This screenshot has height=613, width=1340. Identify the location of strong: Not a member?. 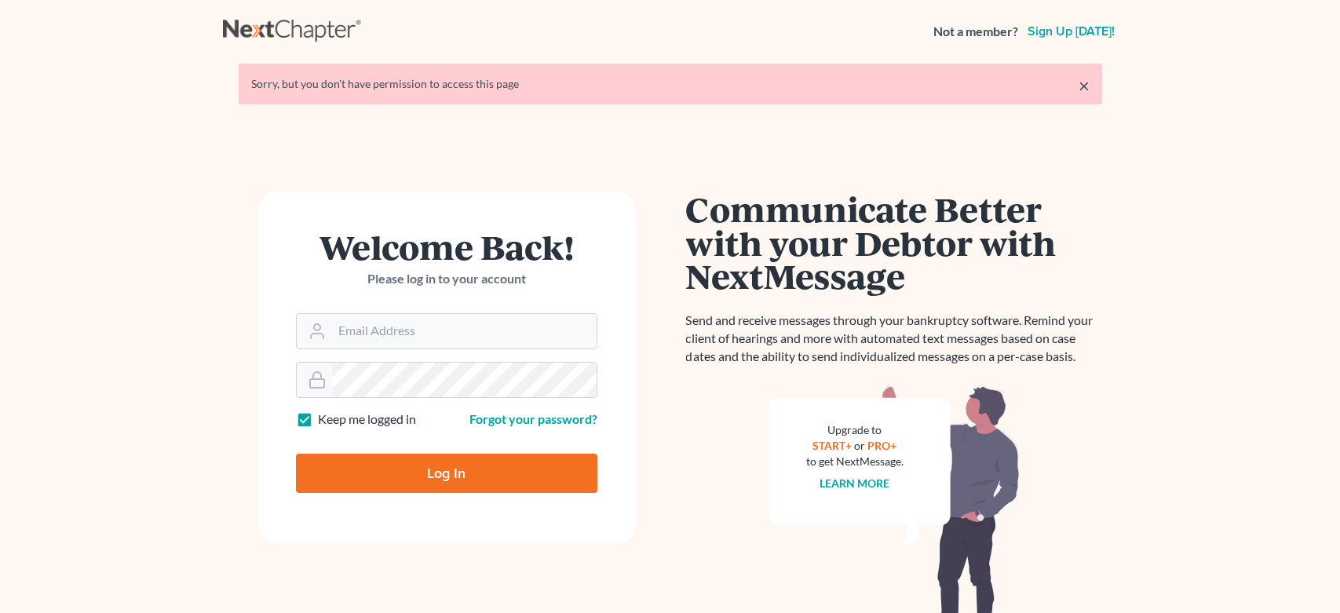
(976, 31).